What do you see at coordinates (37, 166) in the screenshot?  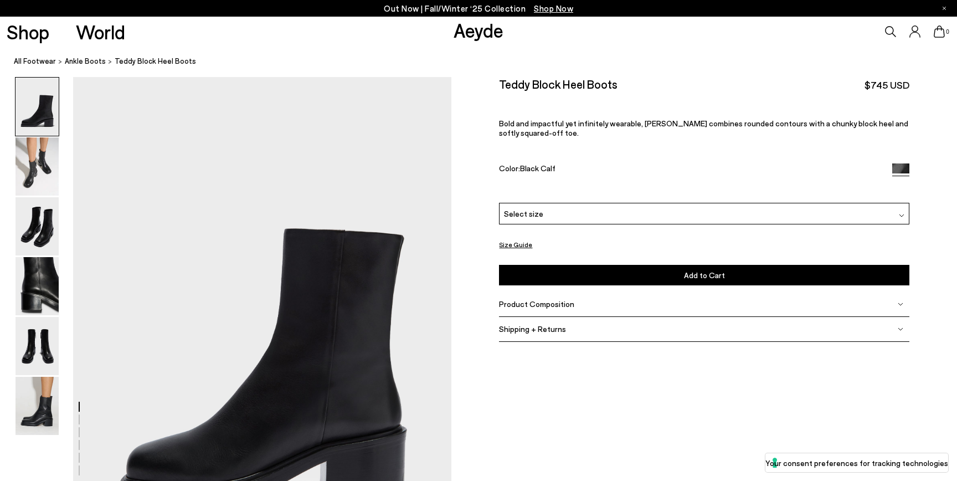 I see `img: Teddy Block Heel Boots - Image 2` at bounding box center [37, 166].